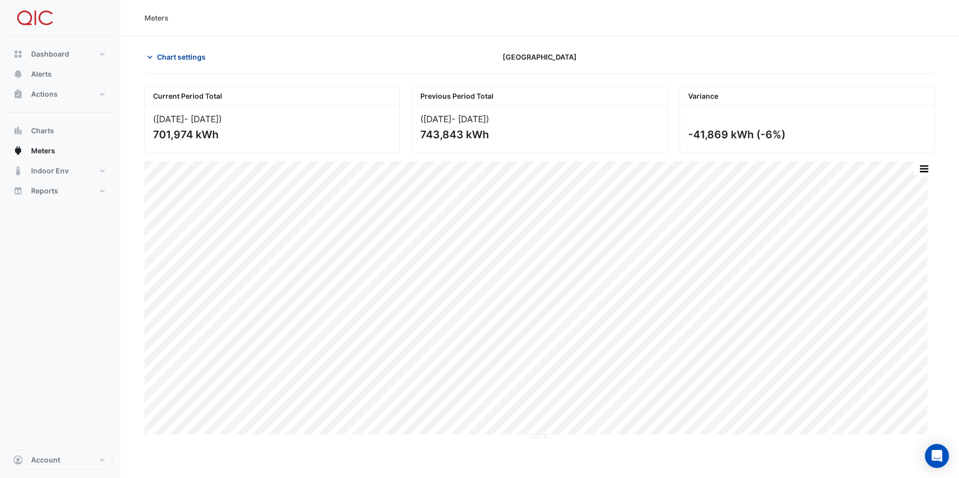 This screenshot has width=959, height=478. Describe the element at coordinates (272, 96) in the screenshot. I see `div: Current Period Total` at that location.